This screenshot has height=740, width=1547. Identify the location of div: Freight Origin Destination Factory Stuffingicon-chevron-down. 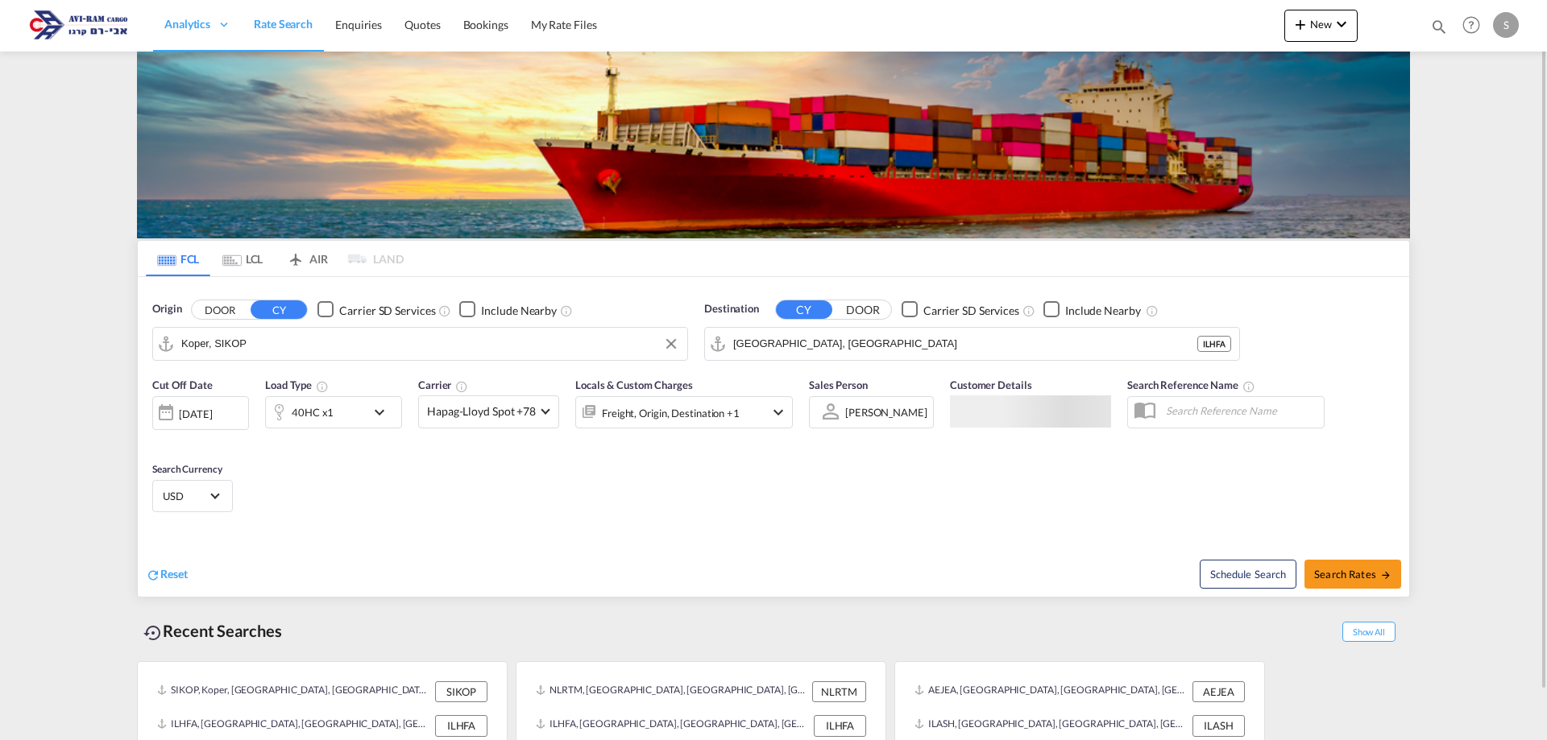
(684, 412).